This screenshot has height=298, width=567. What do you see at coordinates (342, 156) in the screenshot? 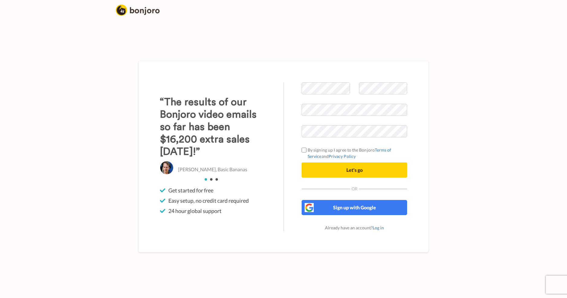
I see `a: Privacy Policy` at bounding box center [342, 156].